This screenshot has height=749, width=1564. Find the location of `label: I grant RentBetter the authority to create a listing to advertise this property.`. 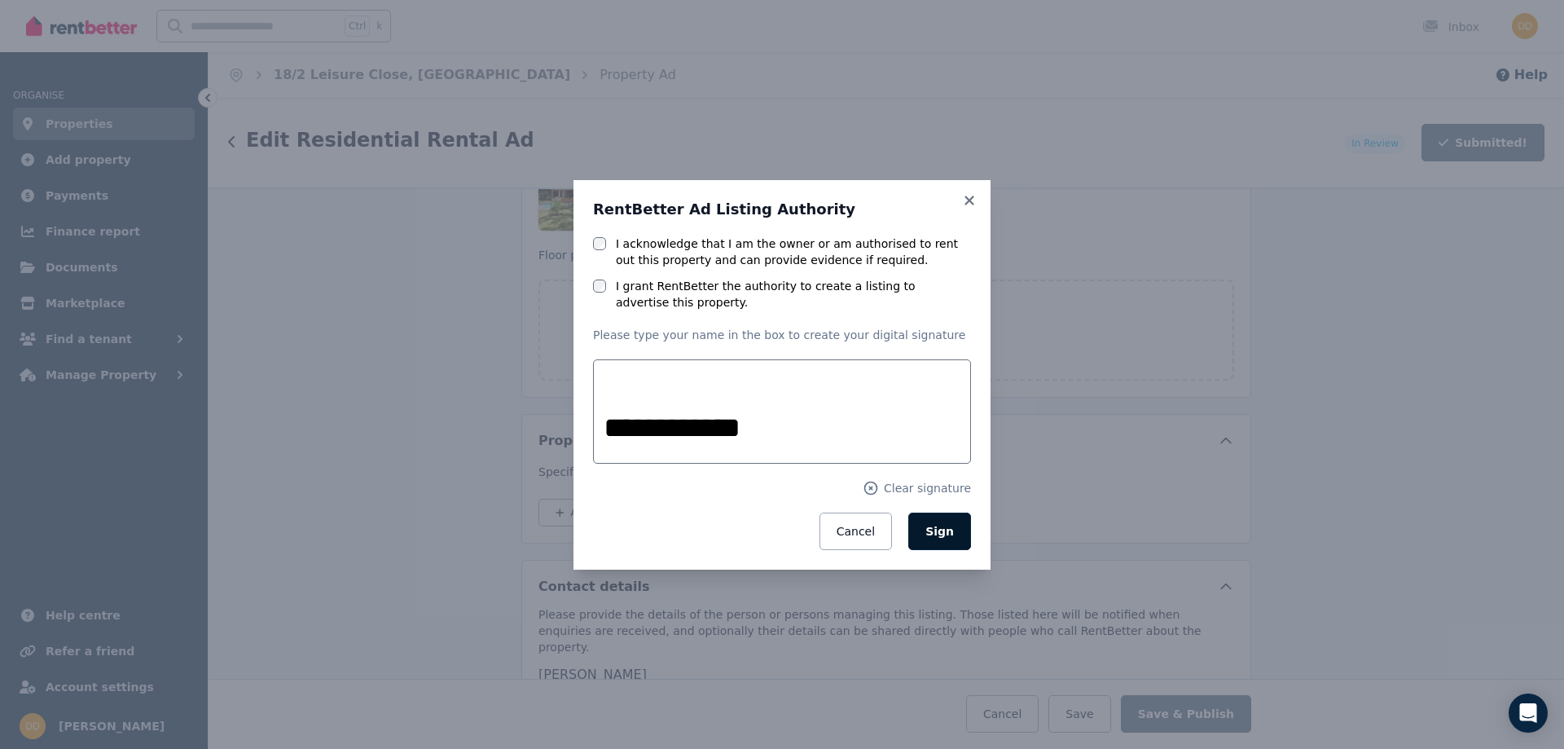

label: I grant RentBetter the authority to create a listing to advertise this property. is located at coordinates (794, 294).